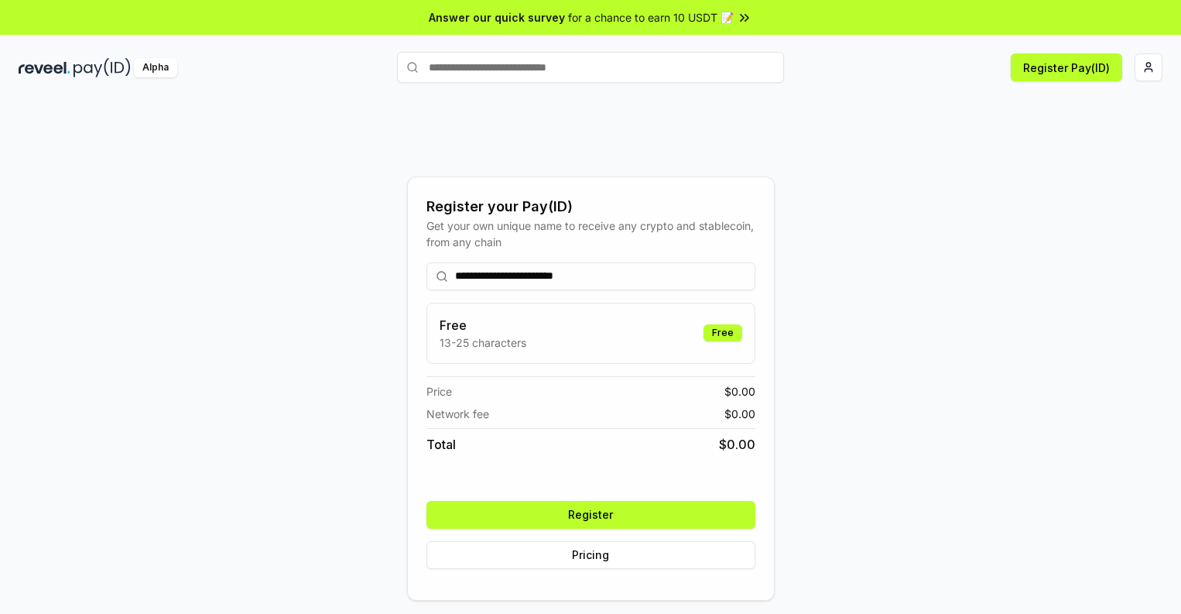 The width and height of the screenshot is (1181, 614). Describe the element at coordinates (591, 555) in the screenshot. I see `button: Pricing` at that location.